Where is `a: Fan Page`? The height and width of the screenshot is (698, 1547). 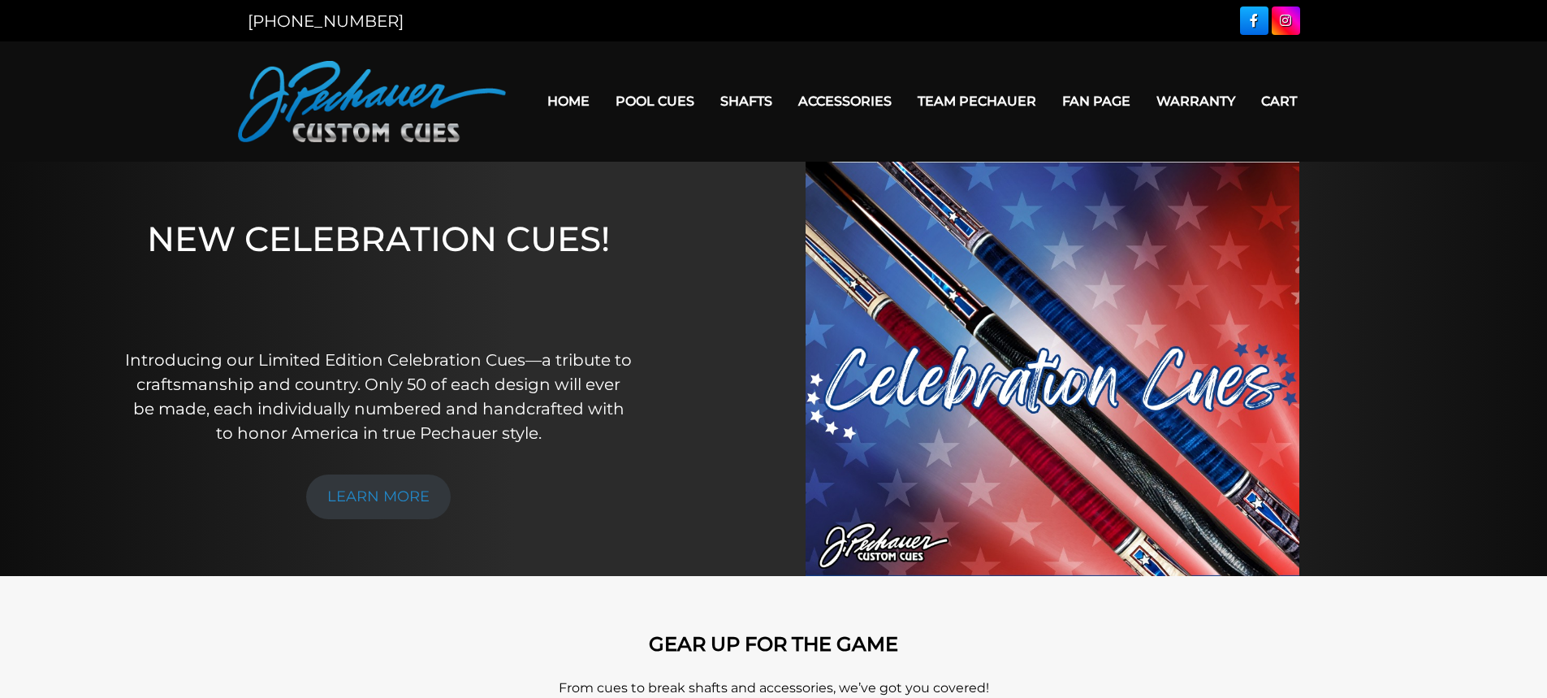 a: Fan Page is located at coordinates (1097, 101).